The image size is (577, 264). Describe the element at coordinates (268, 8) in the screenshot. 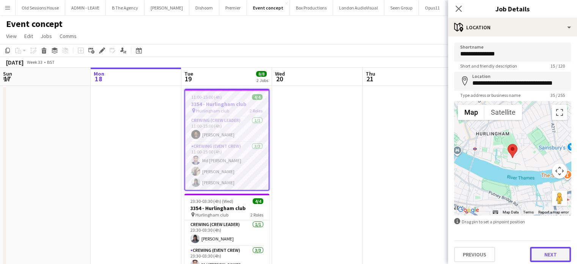

I see `button: Event concept` at that location.